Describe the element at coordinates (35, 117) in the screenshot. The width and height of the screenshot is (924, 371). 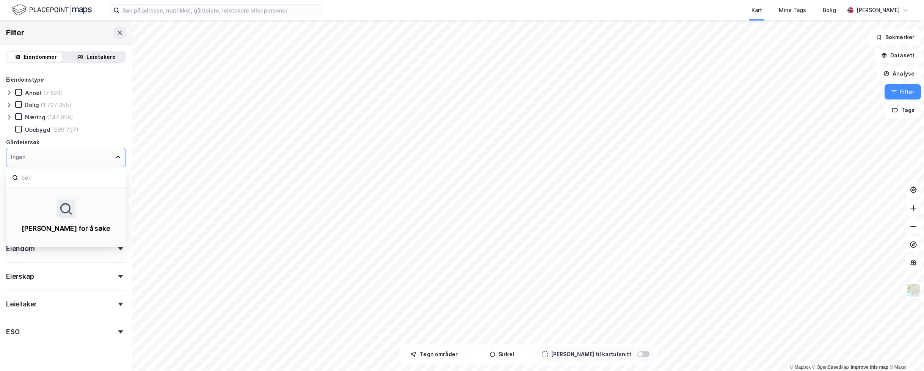
I see `div: Næring` at that location.